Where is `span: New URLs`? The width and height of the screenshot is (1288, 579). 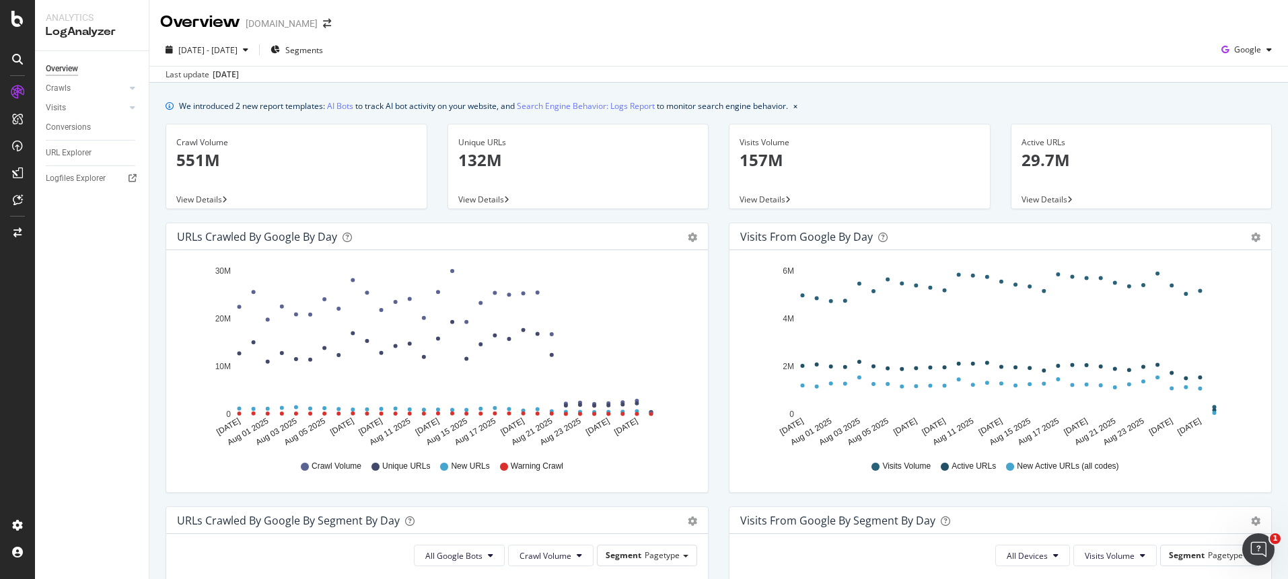 span: New URLs is located at coordinates (470, 466).